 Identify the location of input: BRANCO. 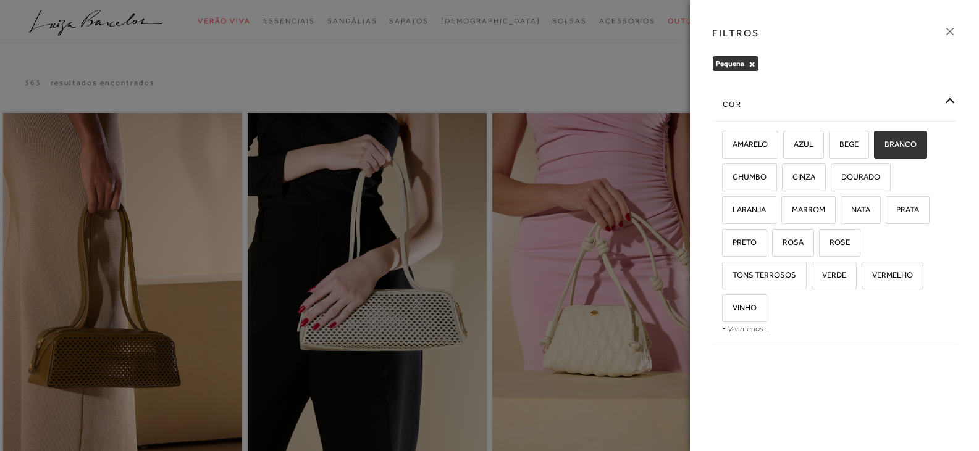
(878, 146).